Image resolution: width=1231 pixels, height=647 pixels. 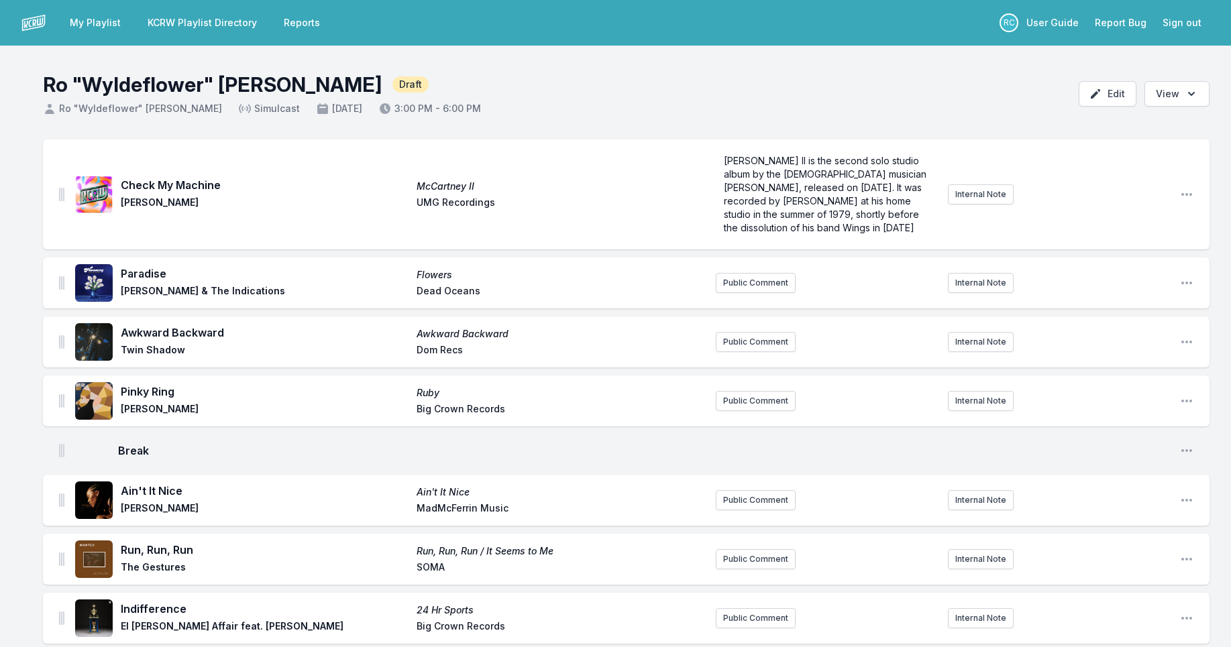 I want to click on span: Break, so click(x=643, y=451).